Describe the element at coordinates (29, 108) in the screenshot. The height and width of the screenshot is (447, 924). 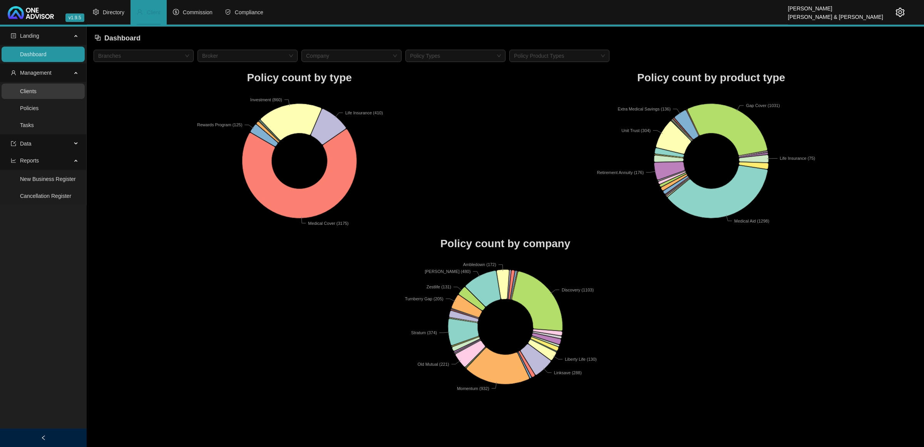
I see `a: Policies` at that location.